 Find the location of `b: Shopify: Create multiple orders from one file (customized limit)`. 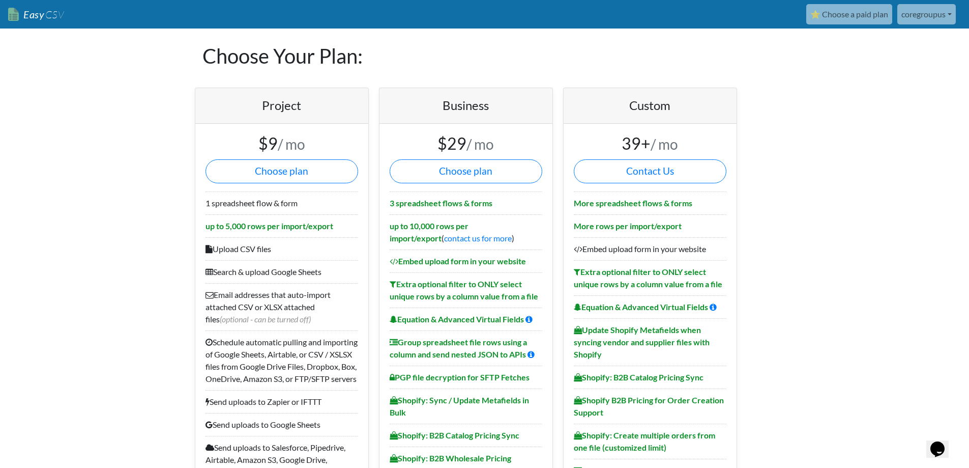

b: Shopify: Create multiple orders from one file (customized limit) is located at coordinates (645, 441).